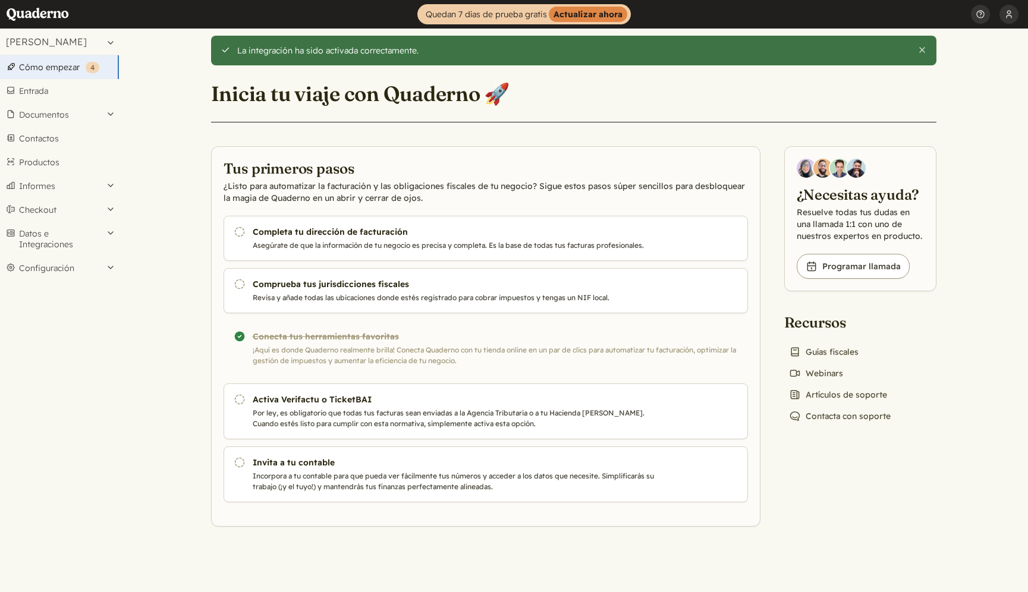 This screenshot has width=1028, height=592. What do you see at coordinates (840, 168) in the screenshot?
I see `img: Ivo Oltmans, Business Developer at Quaderno` at bounding box center [840, 168].